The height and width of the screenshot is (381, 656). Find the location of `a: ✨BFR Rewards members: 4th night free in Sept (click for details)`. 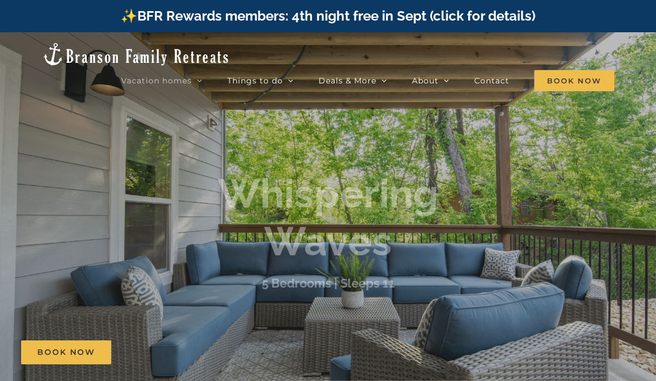

a: ✨BFR Rewards members: 4th night free in Sept (click for details) is located at coordinates (328, 16).